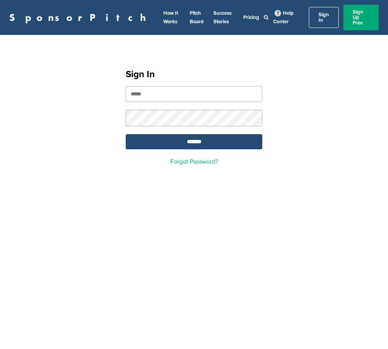 The width and height of the screenshot is (388, 349). Describe the element at coordinates (197, 17) in the screenshot. I see `a: Pitch Board` at that location.